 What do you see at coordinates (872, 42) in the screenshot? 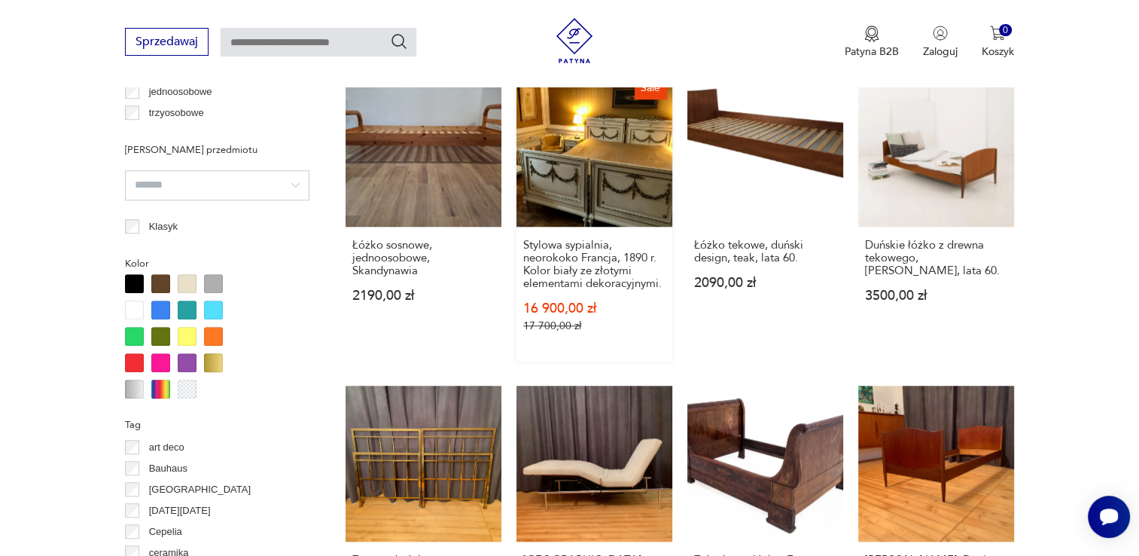
I see `a: Ikona medaluPatyna B2B` at bounding box center [872, 42].